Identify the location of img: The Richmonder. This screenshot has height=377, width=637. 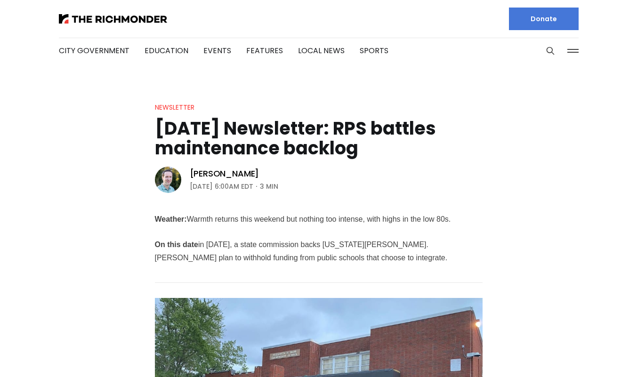
(113, 19).